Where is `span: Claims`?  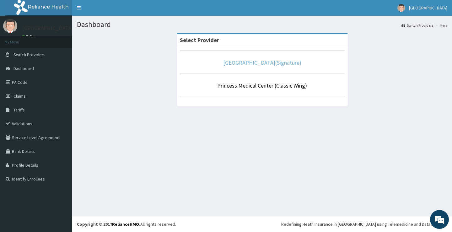 span: Claims is located at coordinates (19, 96).